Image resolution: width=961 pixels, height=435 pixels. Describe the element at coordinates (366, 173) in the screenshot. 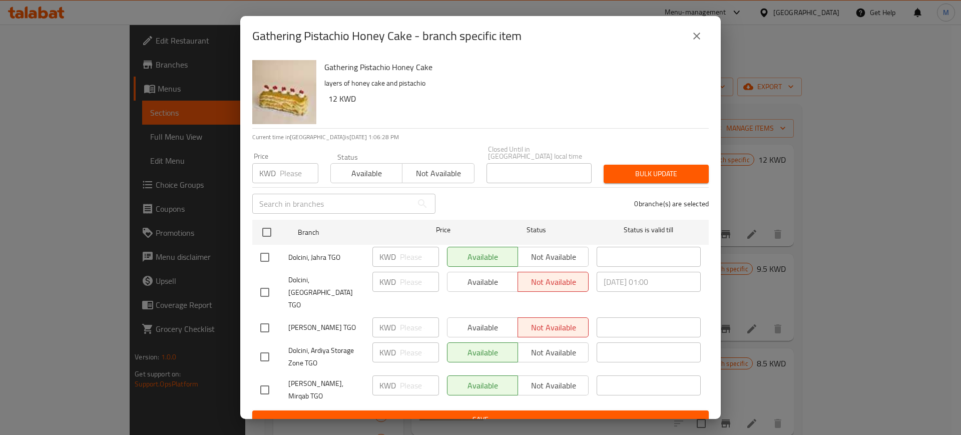

I see `button: Available` at that location.